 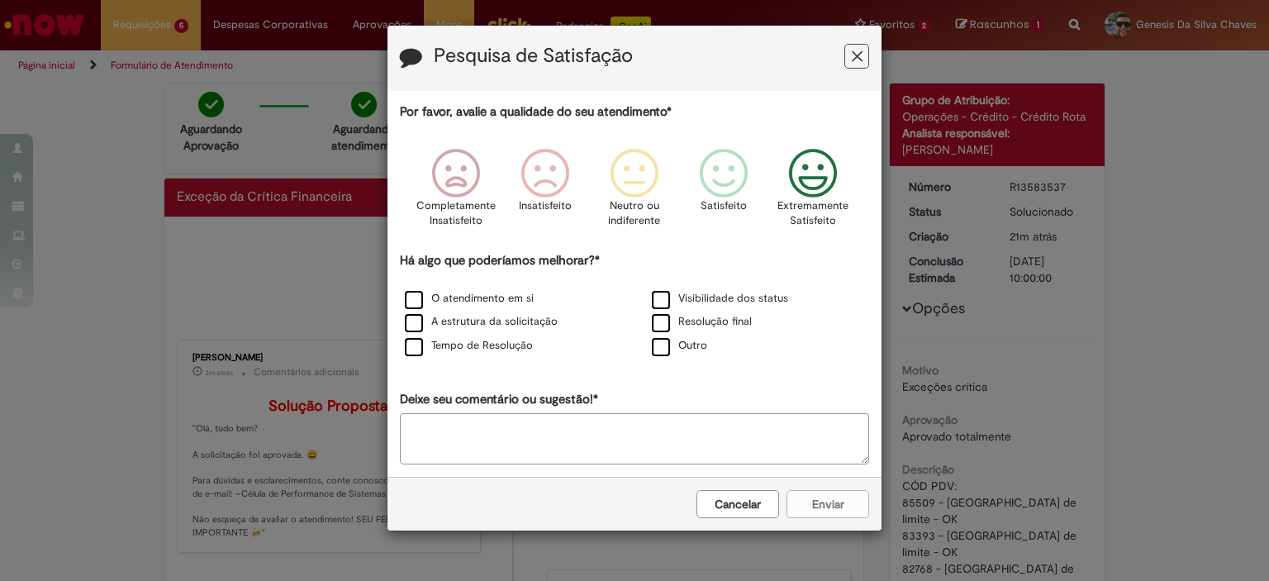 I want to click on p: Completamente Insatisfeito, so click(x=456, y=213).